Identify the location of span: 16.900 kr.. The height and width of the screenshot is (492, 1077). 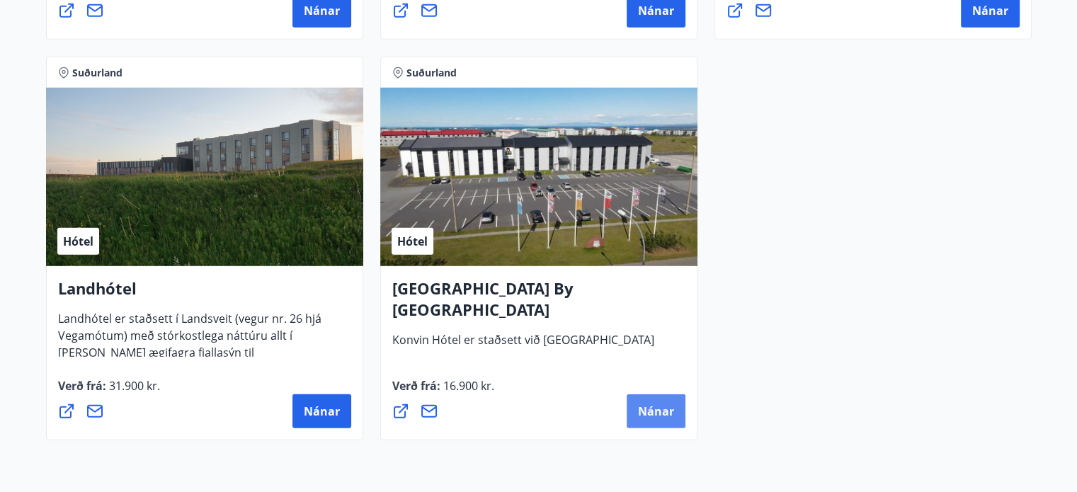
(467, 386).